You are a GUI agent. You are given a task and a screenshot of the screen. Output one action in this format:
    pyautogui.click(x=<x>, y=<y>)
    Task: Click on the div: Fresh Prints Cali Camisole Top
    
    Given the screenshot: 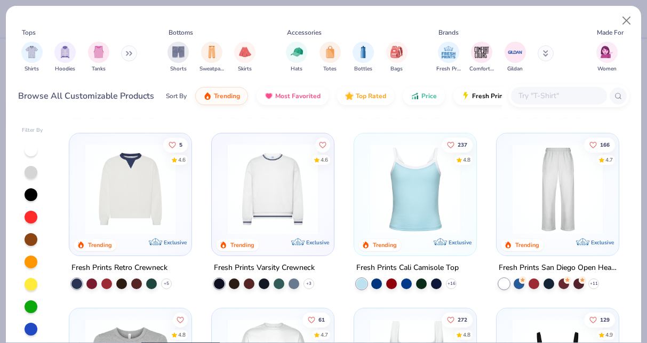 What is the action you would take?
    pyautogui.click(x=408, y=268)
    